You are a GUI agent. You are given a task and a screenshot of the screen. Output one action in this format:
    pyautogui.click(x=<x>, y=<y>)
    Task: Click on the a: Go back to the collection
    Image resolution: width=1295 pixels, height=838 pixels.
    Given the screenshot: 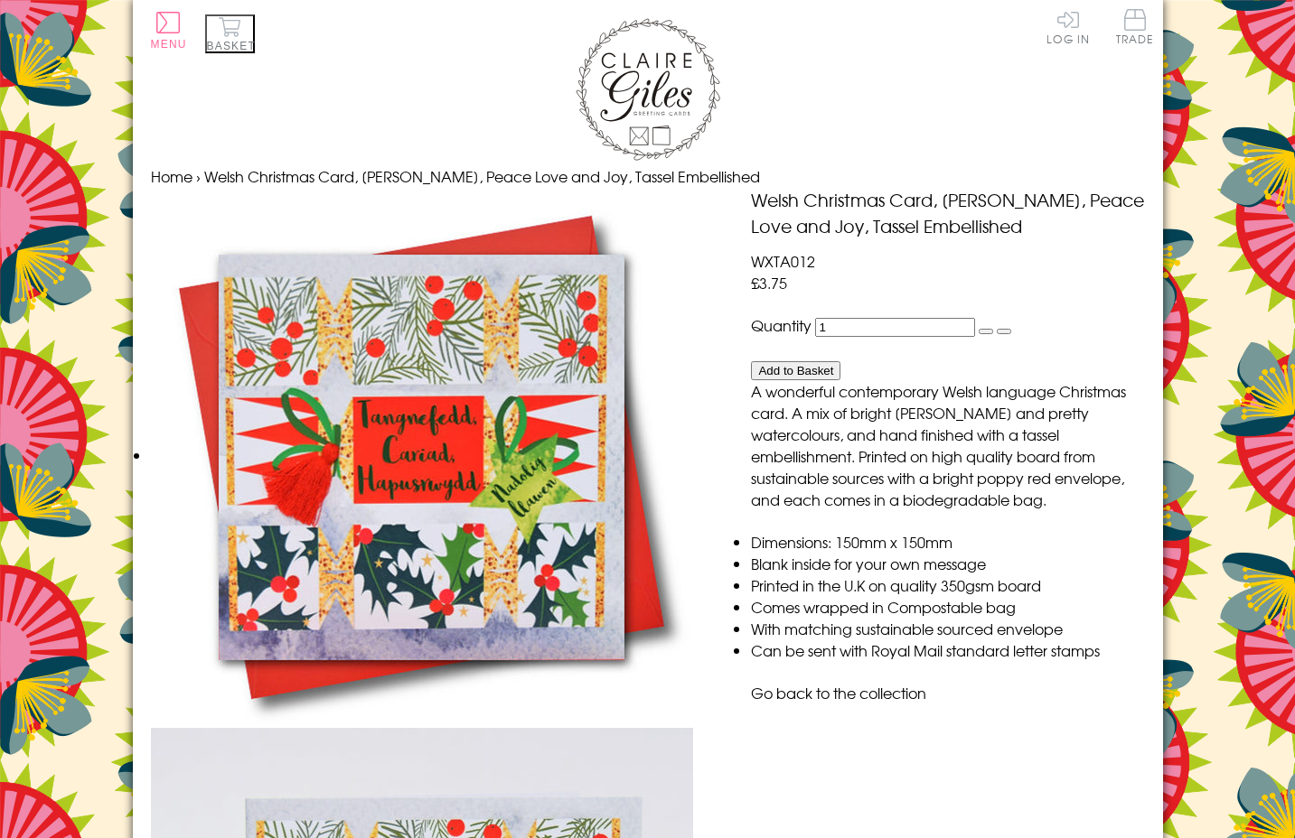 What is the action you would take?
    pyautogui.click(x=838, y=693)
    